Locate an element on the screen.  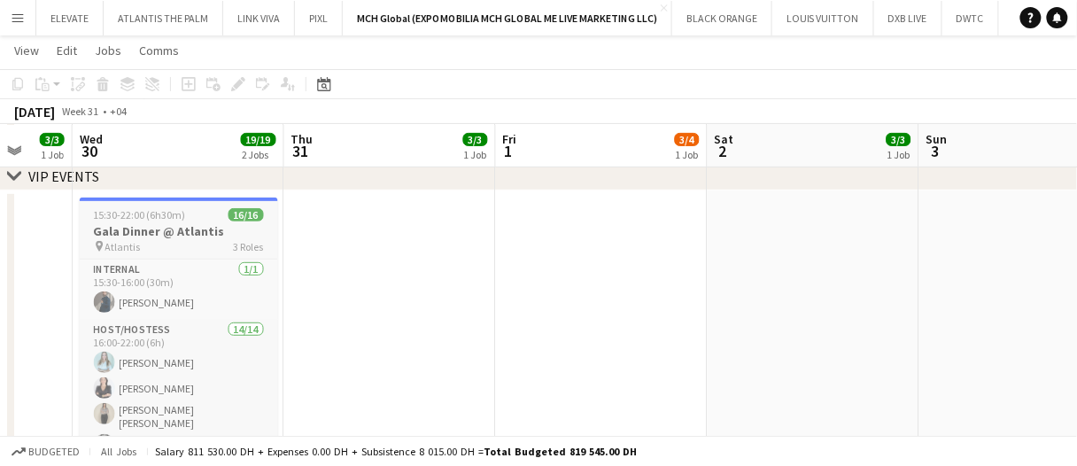
button: ATLANTIS THE PALM is located at coordinates (163, 18).